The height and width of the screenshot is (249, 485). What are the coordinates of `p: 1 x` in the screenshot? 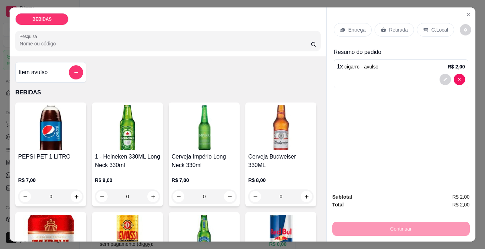 It's located at (357, 67).